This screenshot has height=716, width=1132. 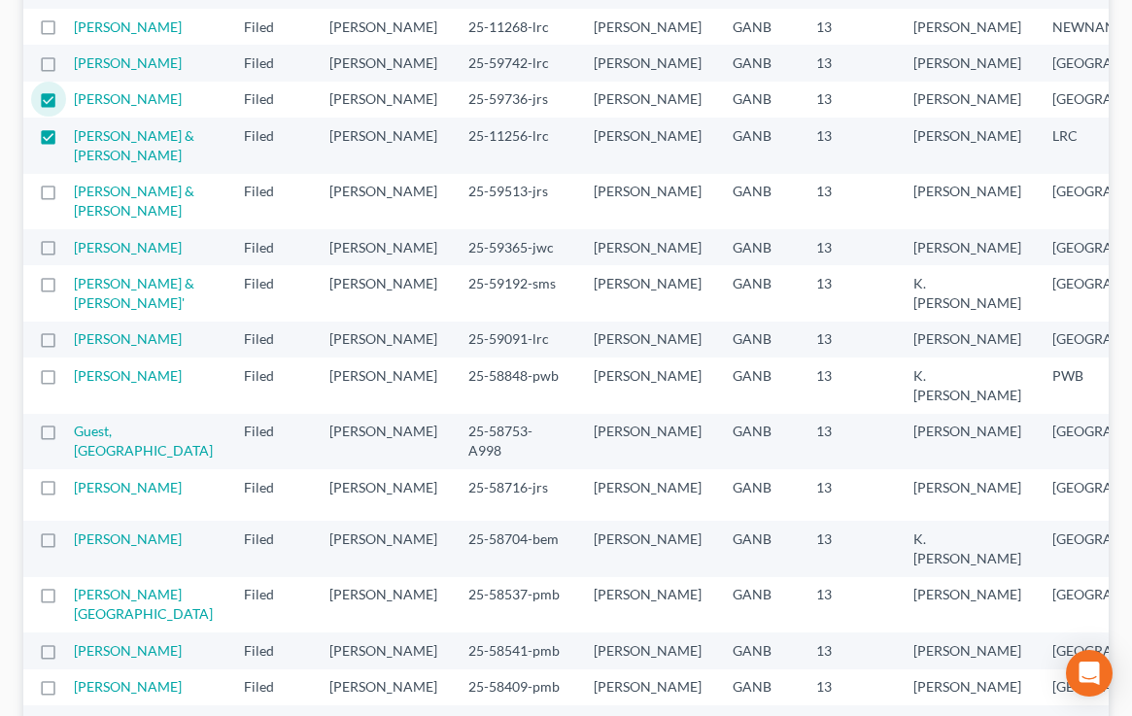 What do you see at coordinates (515, 62) in the screenshot?
I see `td: 25-59742-lrc` at bounding box center [515, 62].